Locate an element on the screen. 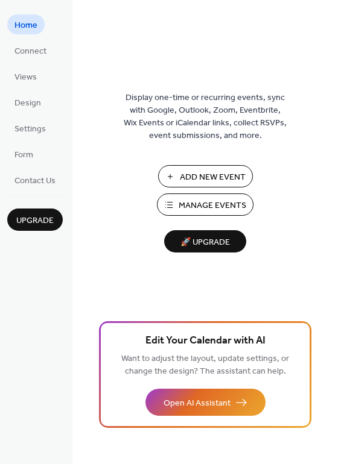 This screenshot has height=464, width=338. span: Design is located at coordinates (28, 103).